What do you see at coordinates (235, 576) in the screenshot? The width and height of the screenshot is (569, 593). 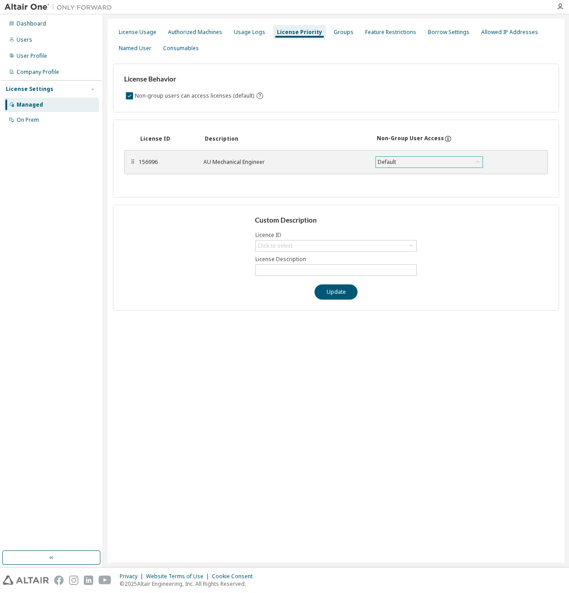 I see `div: Cookie Consent` at bounding box center [235, 576].